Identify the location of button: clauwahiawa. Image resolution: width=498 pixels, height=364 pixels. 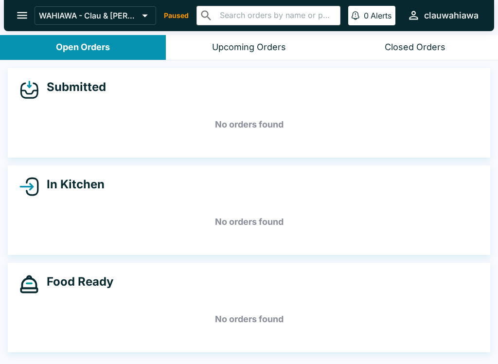
(443, 15).